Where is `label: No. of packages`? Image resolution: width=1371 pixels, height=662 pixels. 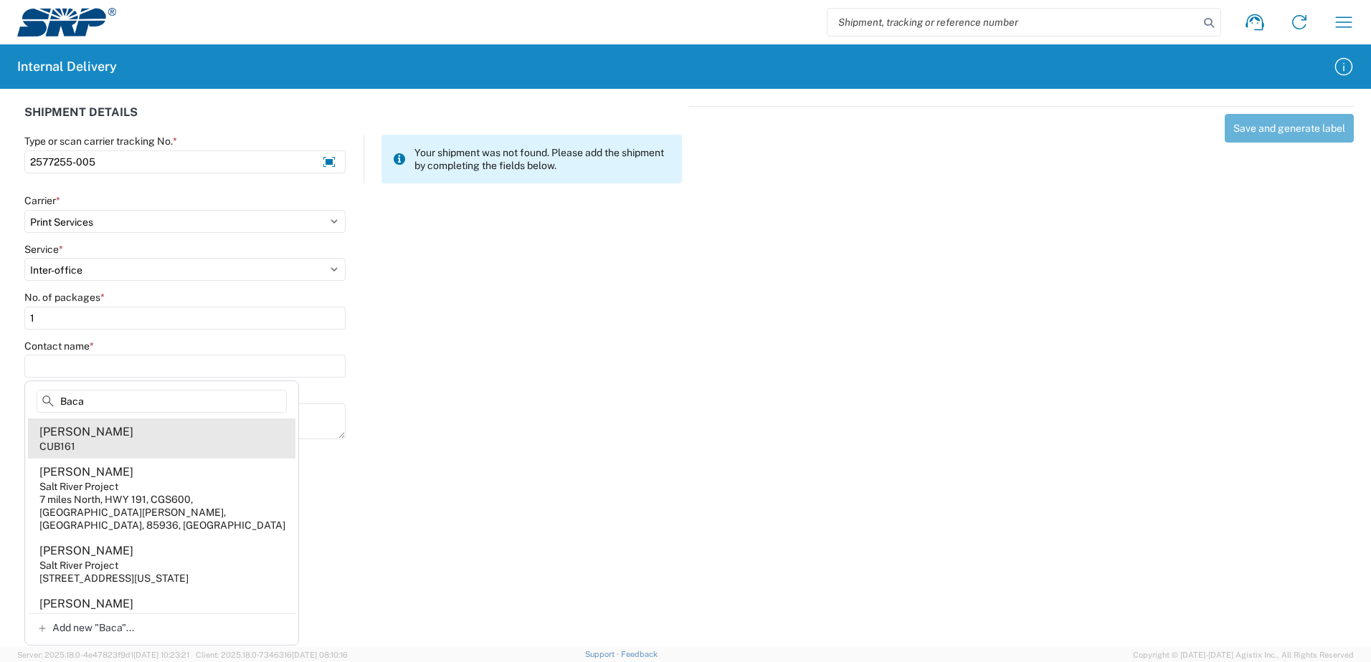 label: No. of packages is located at coordinates (65, 298).